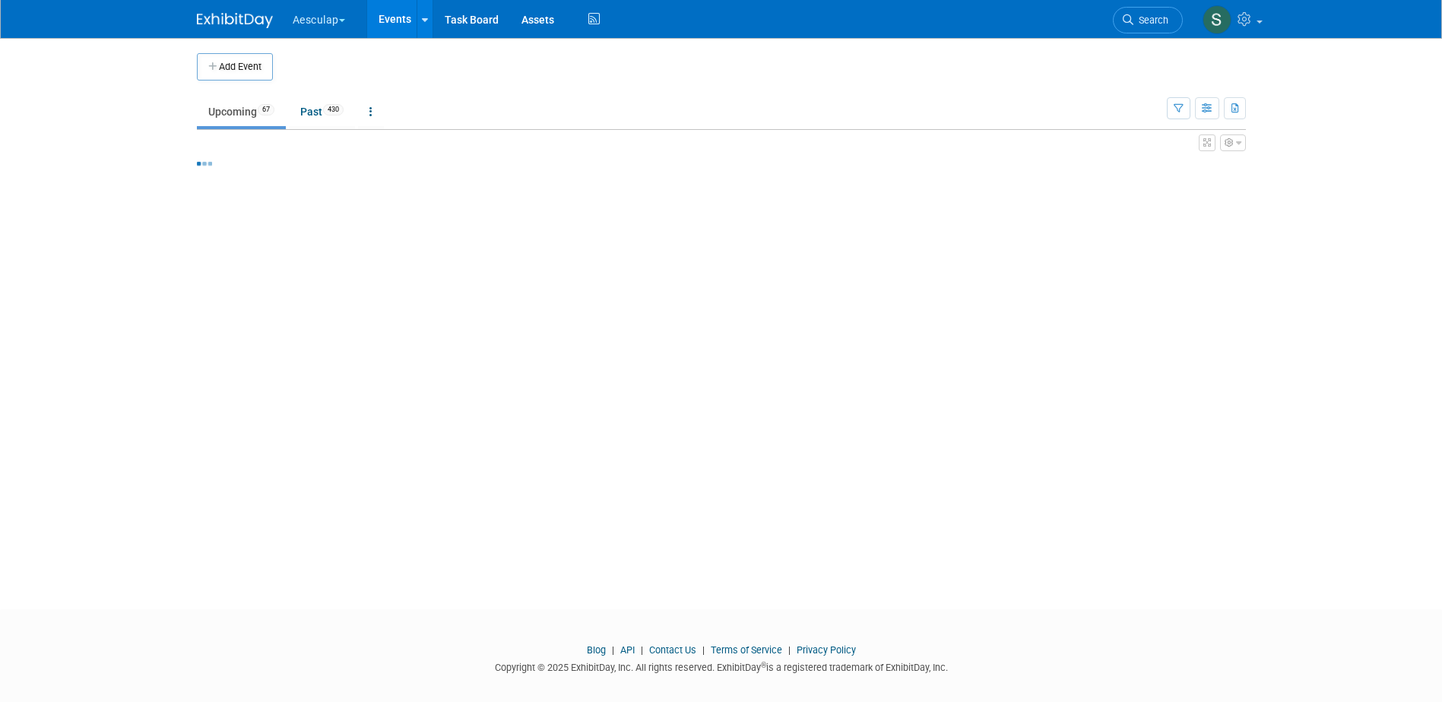  Describe the element at coordinates (204, 163) in the screenshot. I see `img: loading...` at that location.